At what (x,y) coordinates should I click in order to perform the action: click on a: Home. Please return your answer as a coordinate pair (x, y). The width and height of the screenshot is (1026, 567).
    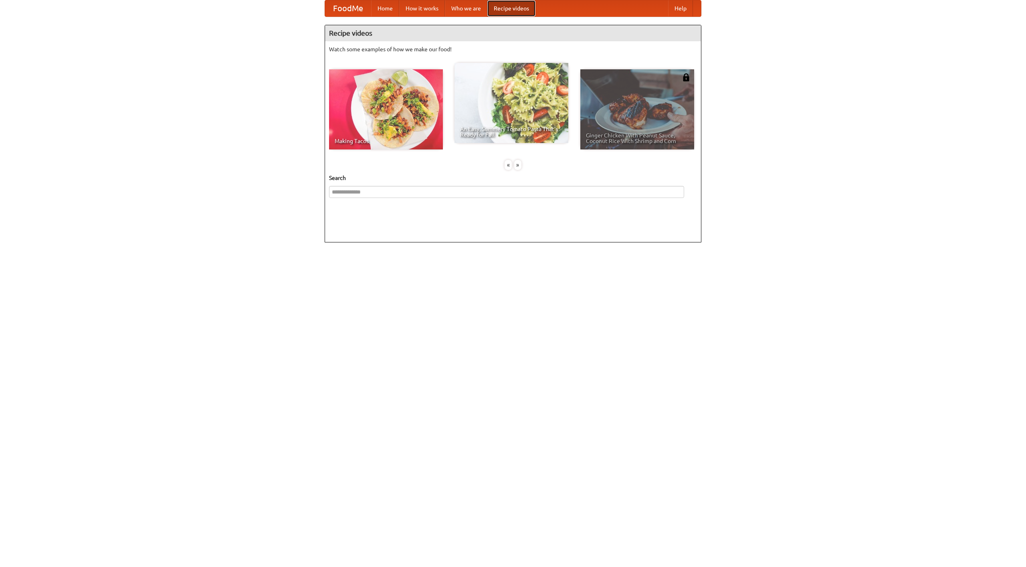
    Looking at the image, I should click on (385, 8).